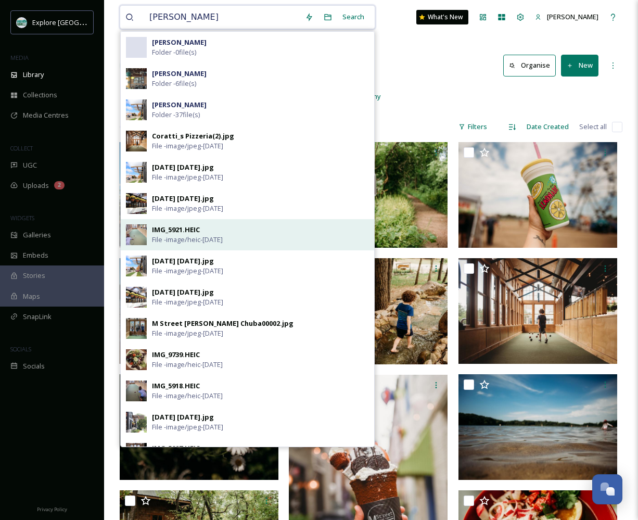 The image size is (638, 520). I want to click on span: Media Centres, so click(46, 115).